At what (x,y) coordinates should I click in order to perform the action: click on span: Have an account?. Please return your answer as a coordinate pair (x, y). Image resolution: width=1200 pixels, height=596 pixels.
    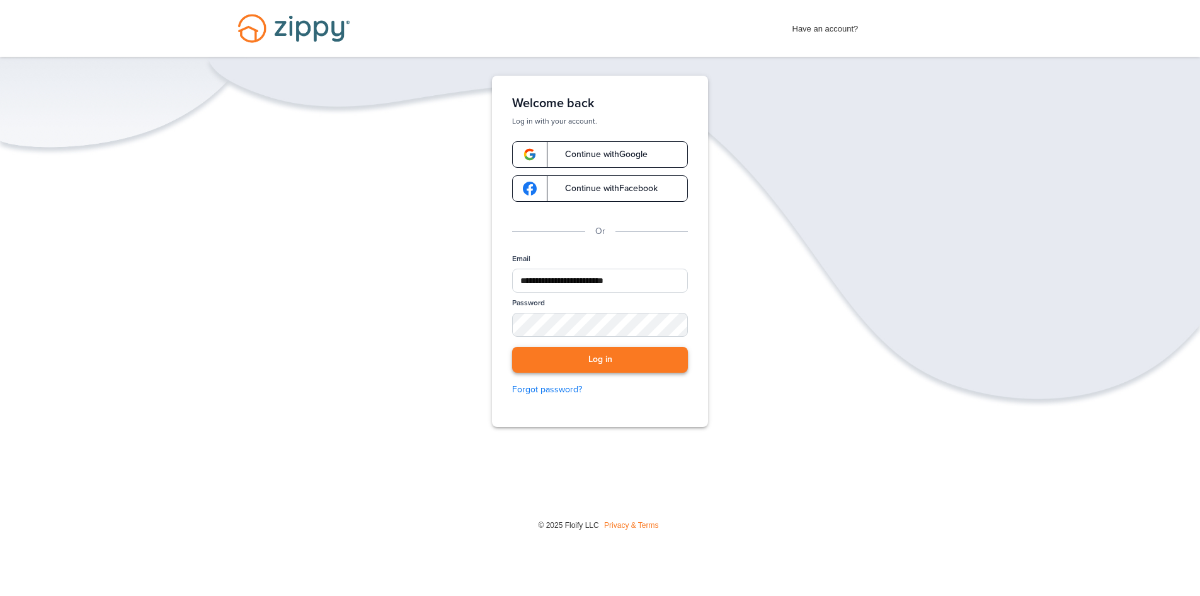
    Looking at the image, I should click on (826, 26).